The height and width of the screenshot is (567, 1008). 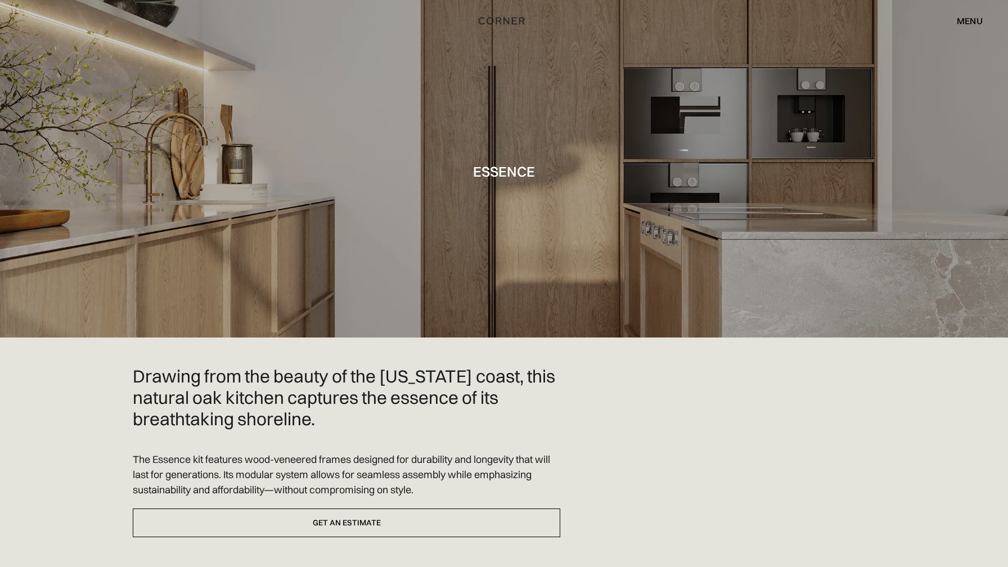 I want to click on p: The Essence kit features wood-veneered frames designed for durability and longevity that will las..., so click(x=347, y=474).